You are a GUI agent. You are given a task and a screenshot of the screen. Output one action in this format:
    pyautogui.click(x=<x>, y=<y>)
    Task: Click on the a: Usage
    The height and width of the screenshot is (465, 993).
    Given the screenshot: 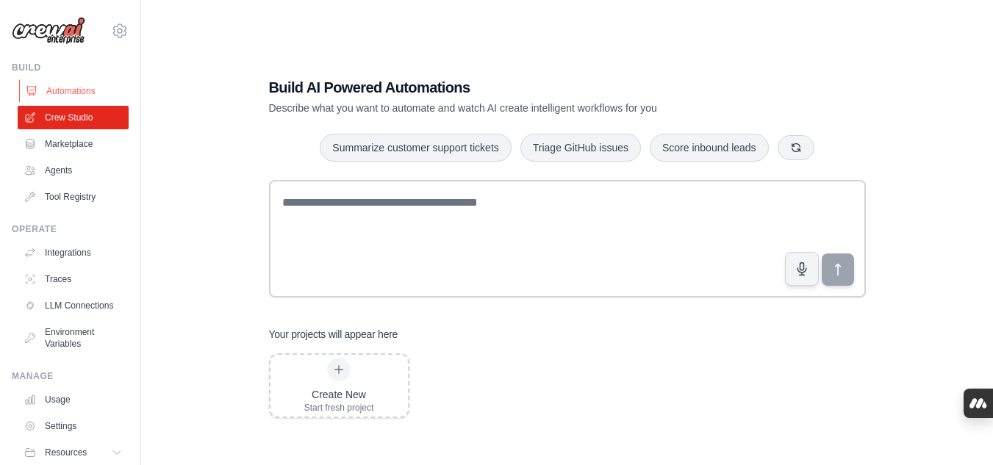 What is the action you would take?
    pyautogui.click(x=73, y=400)
    